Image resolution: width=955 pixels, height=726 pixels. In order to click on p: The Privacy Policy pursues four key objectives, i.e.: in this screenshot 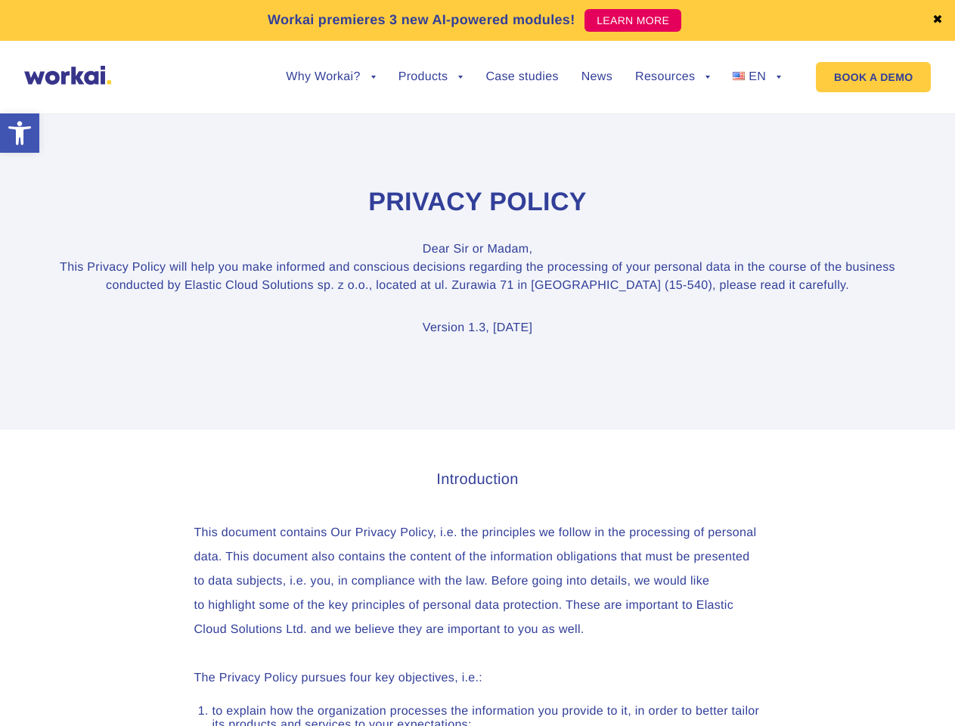, I will do `click(478, 678)`.